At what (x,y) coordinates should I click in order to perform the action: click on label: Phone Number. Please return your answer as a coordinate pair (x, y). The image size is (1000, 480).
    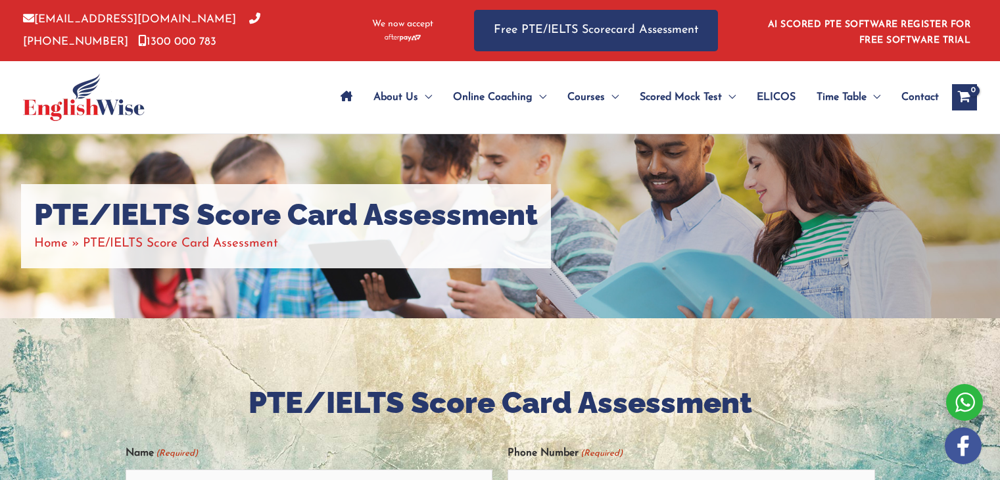
    Looking at the image, I should click on (565, 453).